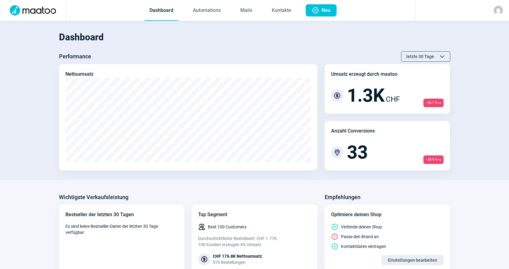 This screenshot has height=269, width=509. What do you see at coordinates (433, 103) in the screenshot?
I see `span: - 66.1 %` at bounding box center [433, 103].